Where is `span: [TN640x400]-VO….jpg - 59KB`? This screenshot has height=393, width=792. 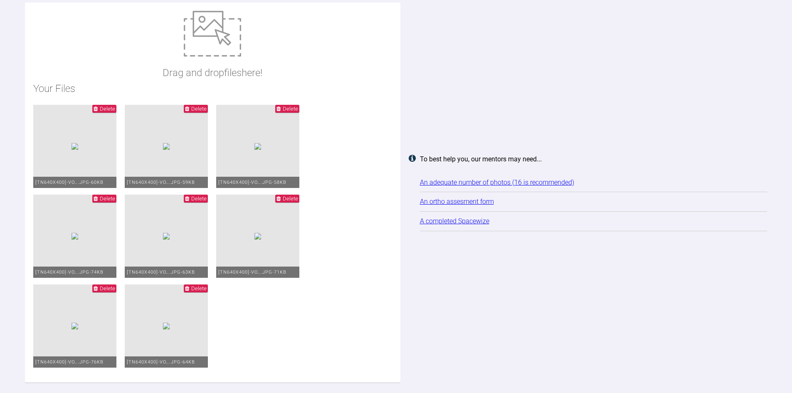
span: [TN640x400]-VO….jpg - 59KB is located at coordinates (161, 182).